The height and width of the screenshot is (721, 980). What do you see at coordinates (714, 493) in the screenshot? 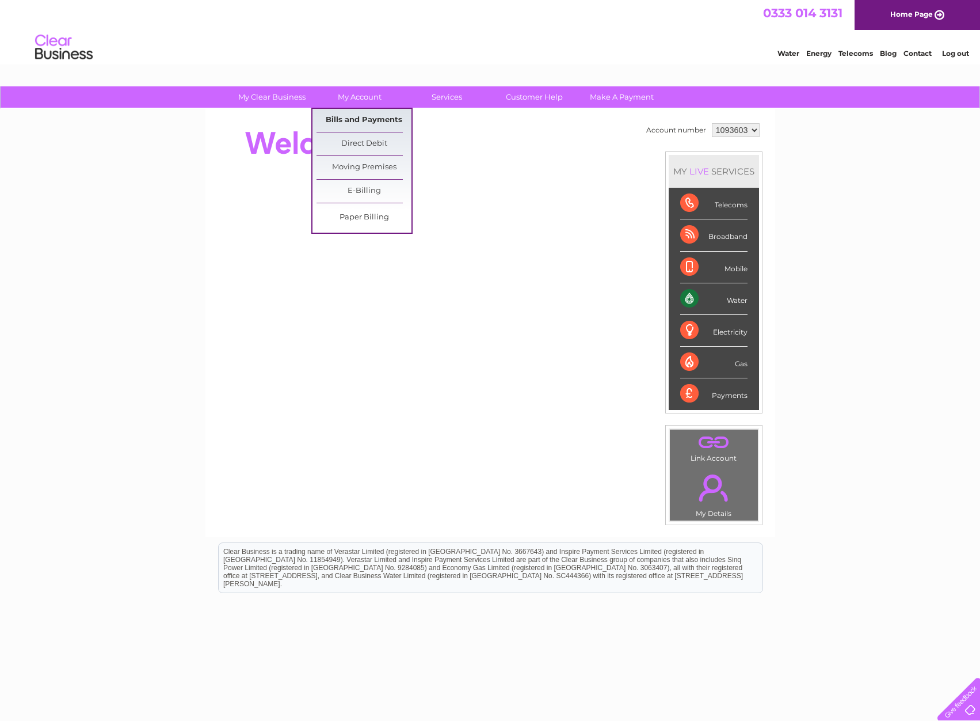
I see `td: My Details` at bounding box center [714, 493].